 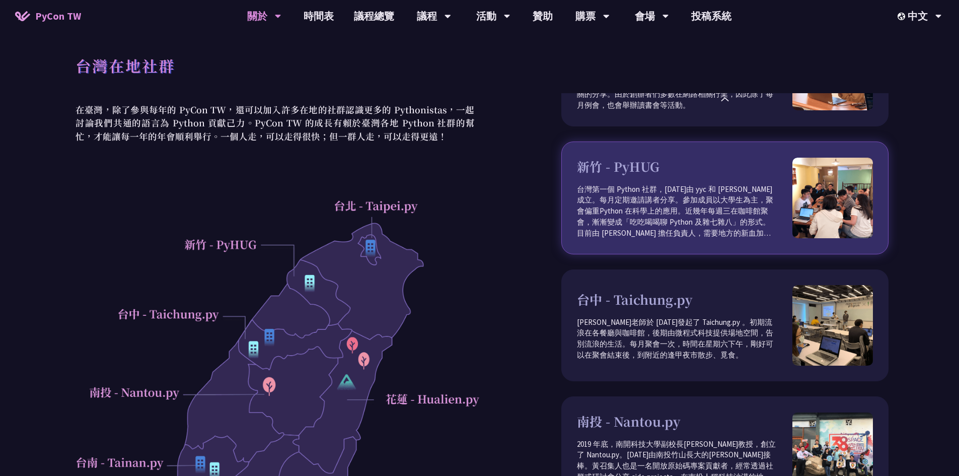 What do you see at coordinates (125, 65) in the screenshot?
I see `h1: 台灣在地社群` at bounding box center [125, 65].